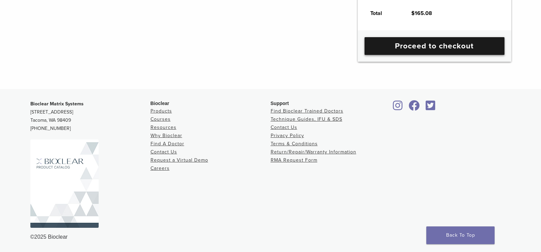  Describe the element at coordinates (160, 103) in the screenshot. I see `span: Bioclear` at that location.